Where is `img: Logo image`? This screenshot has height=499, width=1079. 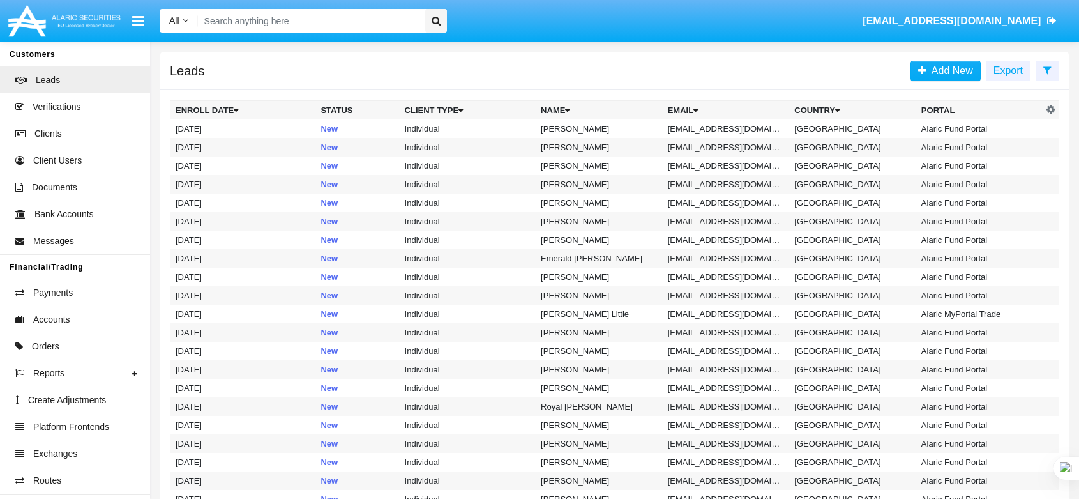 img: Logo image is located at coordinates (64, 20).